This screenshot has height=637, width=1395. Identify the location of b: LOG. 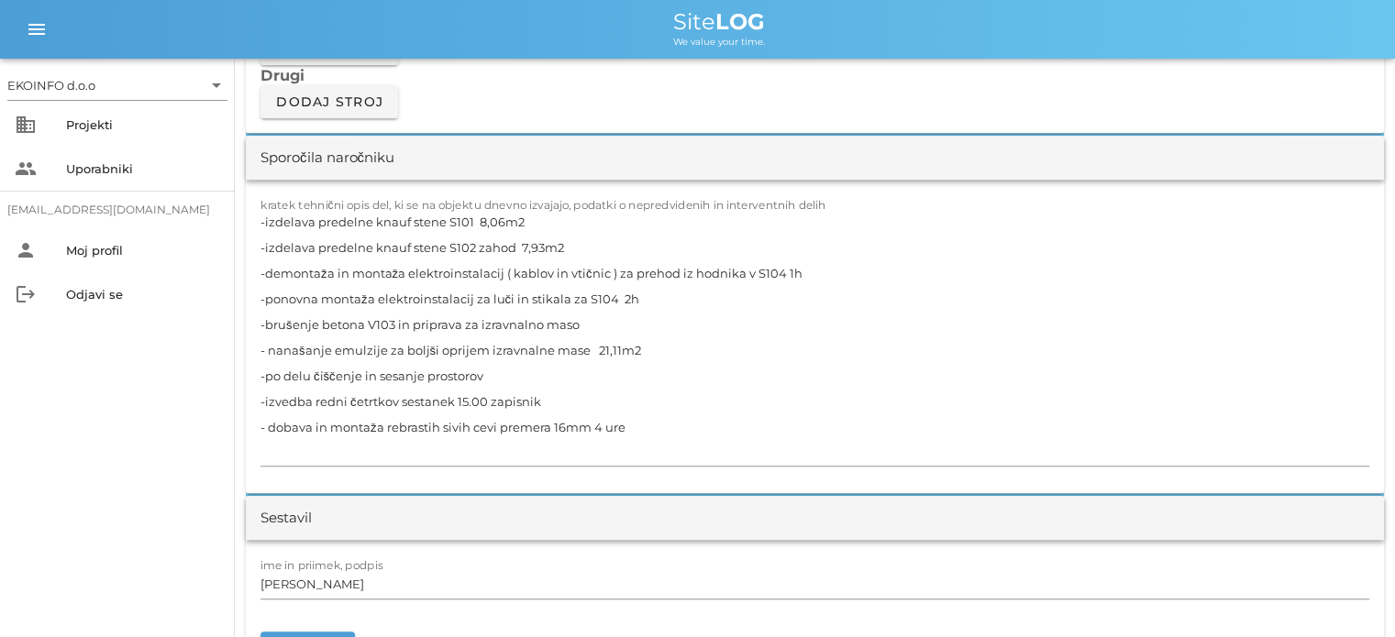
(740, 21).